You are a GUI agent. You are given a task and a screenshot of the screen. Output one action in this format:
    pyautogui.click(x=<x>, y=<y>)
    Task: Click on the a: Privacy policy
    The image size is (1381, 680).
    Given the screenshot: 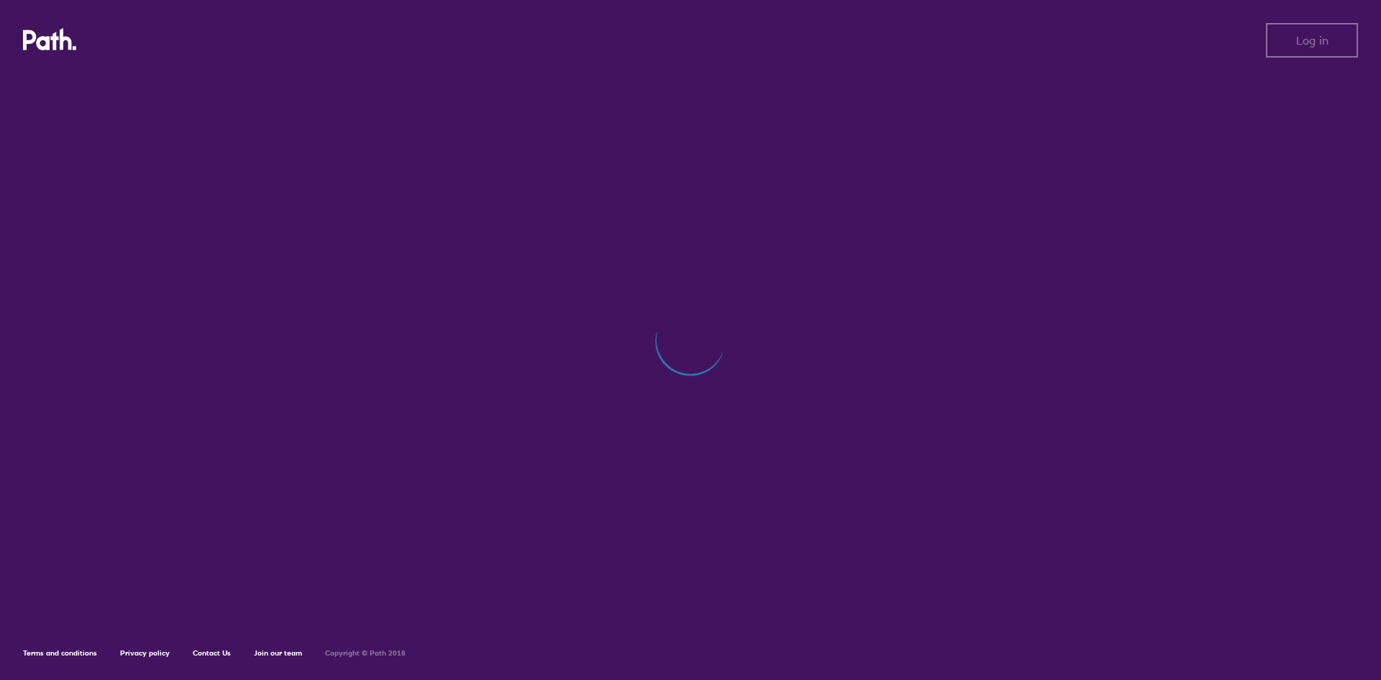 What is the action you would take?
    pyautogui.click(x=145, y=652)
    